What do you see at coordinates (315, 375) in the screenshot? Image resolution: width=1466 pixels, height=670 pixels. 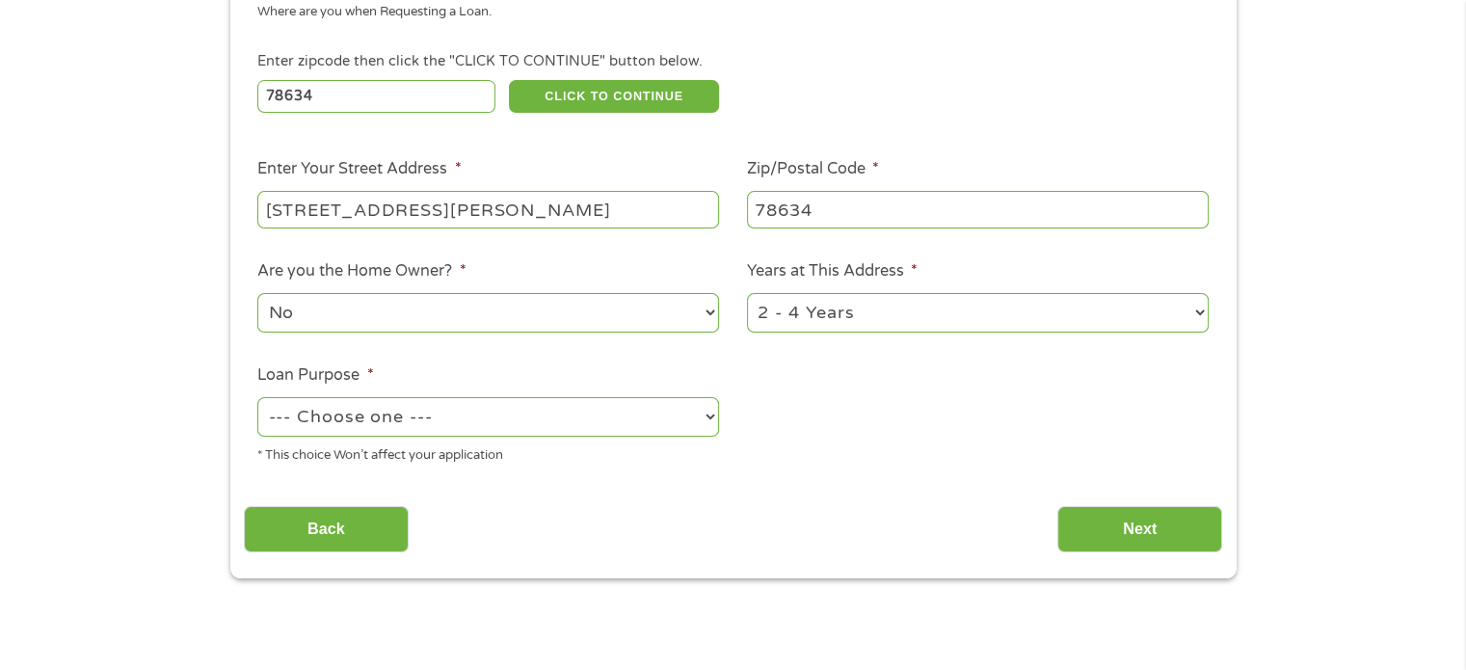 I see `label: Loan Purpose` at bounding box center [315, 375].